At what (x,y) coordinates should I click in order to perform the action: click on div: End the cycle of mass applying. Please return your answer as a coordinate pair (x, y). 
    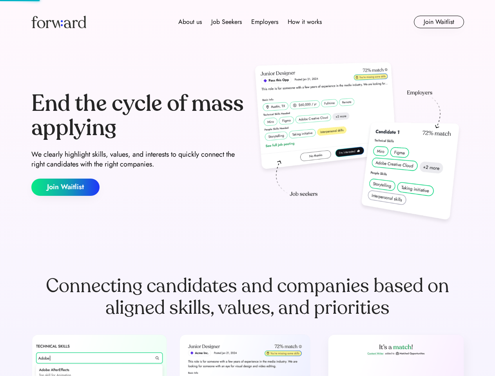
    Looking at the image, I should click on (138, 116).